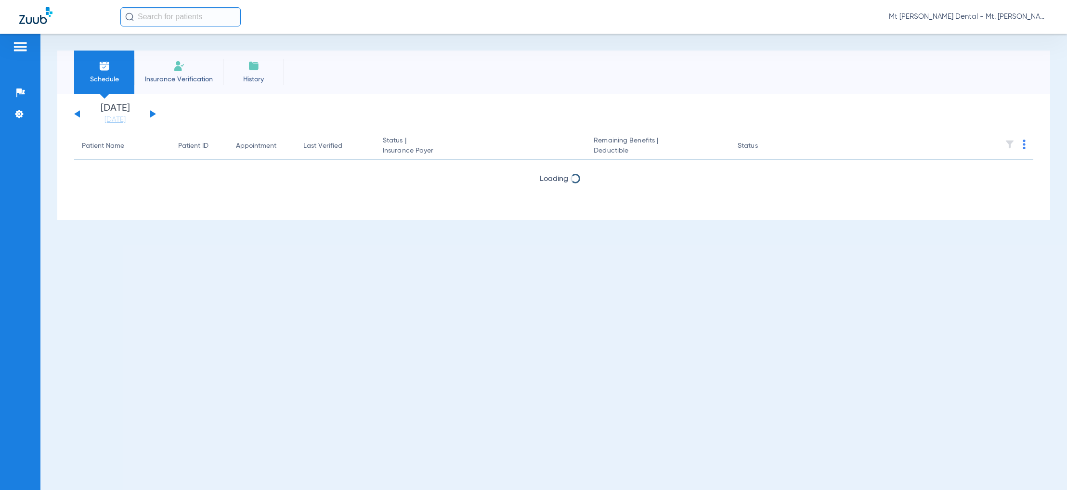 This screenshot has width=1067, height=490. What do you see at coordinates (481, 146) in the screenshot?
I see `th: Status |` at bounding box center [481, 146].